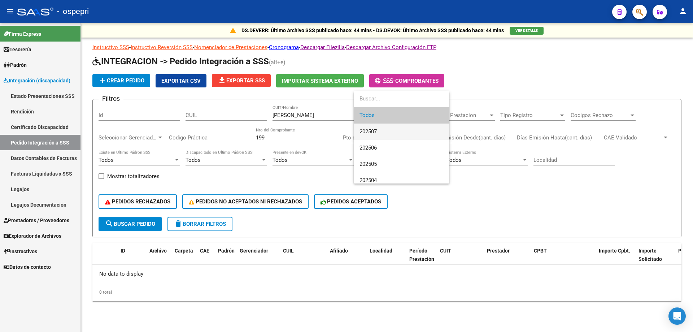 This screenshot has width=693, height=332. What do you see at coordinates (368, 148) in the screenshot?
I see `span: 202506` at bounding box center [368, 148].